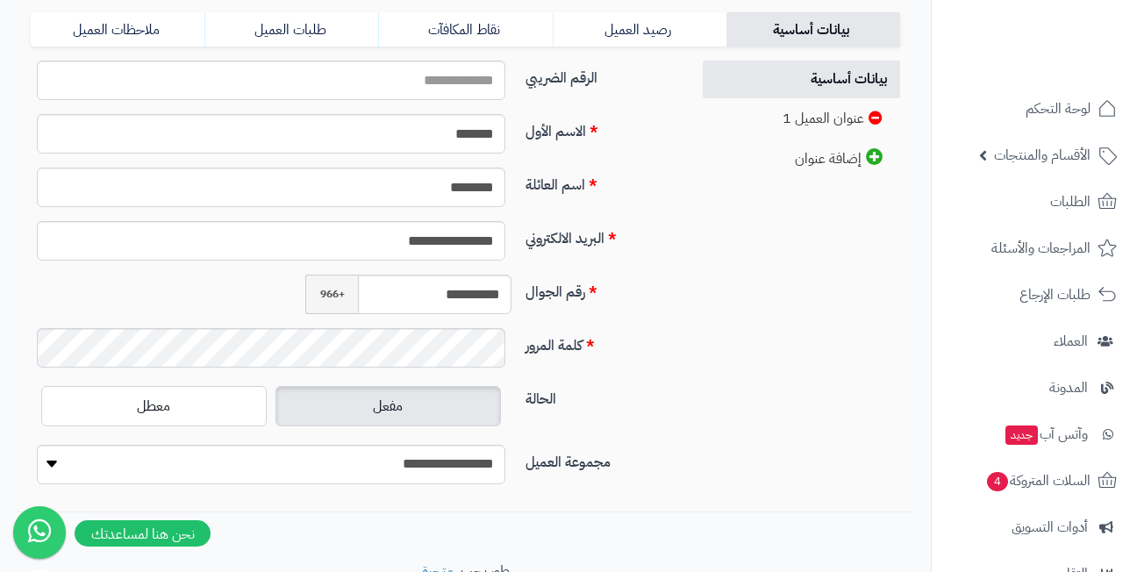 This screenshot has height=572, width=1137. I want to click on a: عنوان العميل 1, so click(801, 118).